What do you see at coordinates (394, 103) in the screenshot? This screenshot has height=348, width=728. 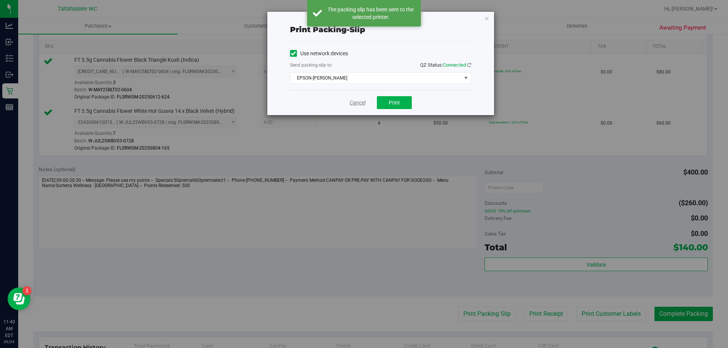 I see `button: Print` at bounding box center [394, 103].